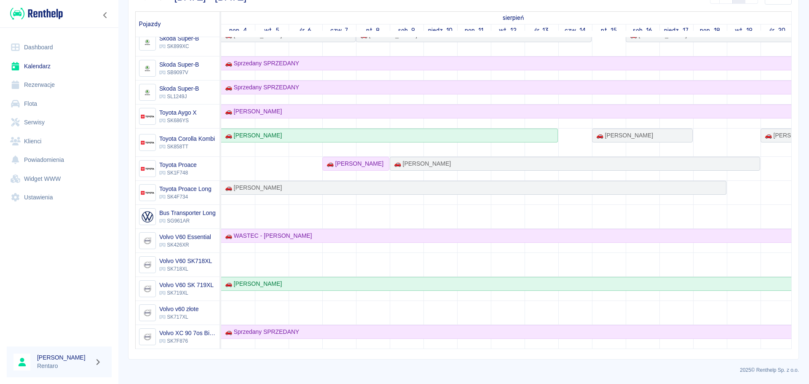 The image size is (809, 384). I want to click on h6: Volvo XC 90 7os Białe, so click(187, 333).